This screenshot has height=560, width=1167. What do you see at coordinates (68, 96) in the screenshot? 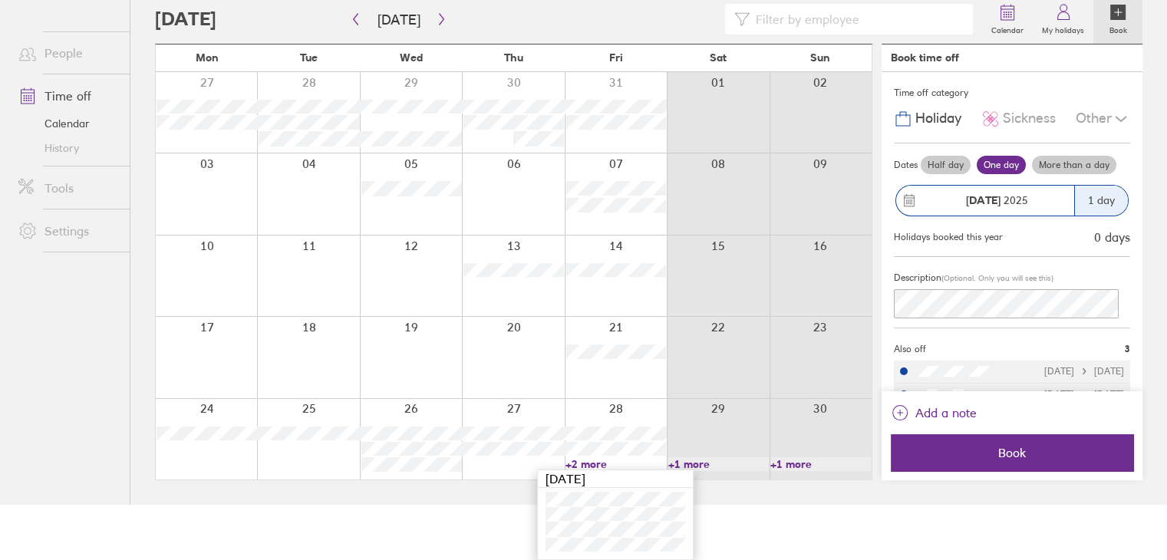
I see `a: Time off` at bounding box center [68, 96].